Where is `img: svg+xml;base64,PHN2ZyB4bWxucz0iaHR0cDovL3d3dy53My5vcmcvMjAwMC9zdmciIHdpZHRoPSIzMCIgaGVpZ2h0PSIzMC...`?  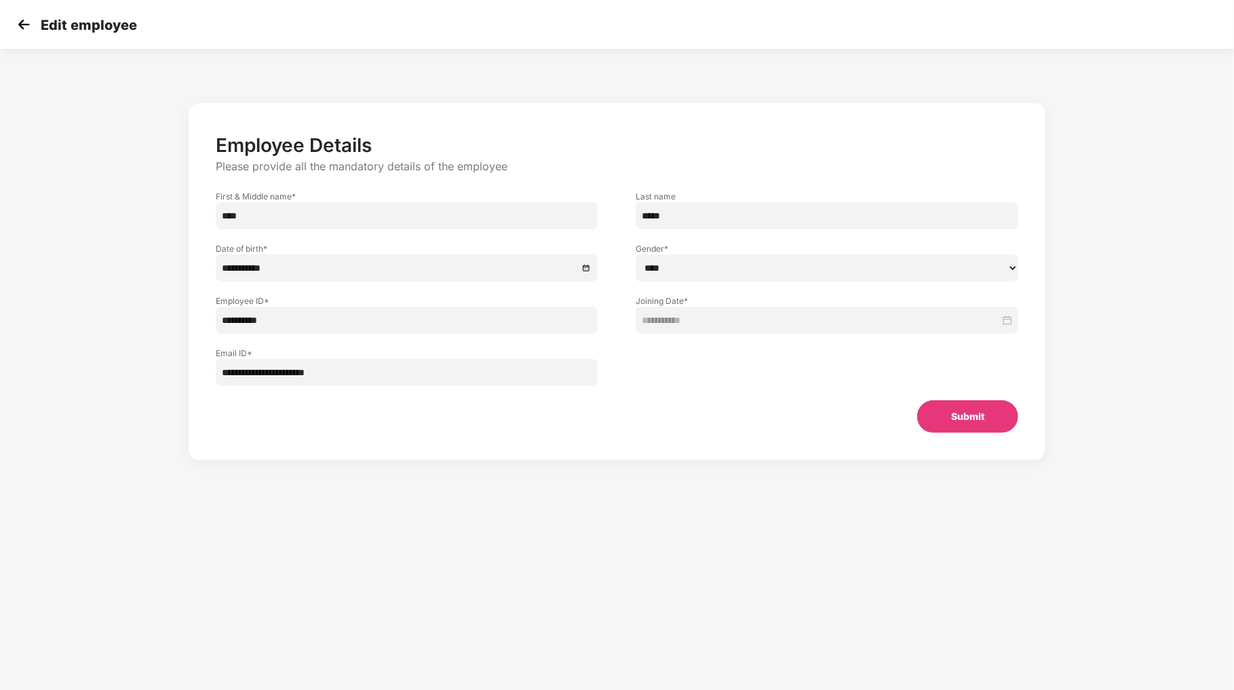
img: svg+xml;base64,PHN2ZyB4bWxucz0iaHR0cDovL3d3dy53My5vcmcvMjAwMC9zdmciIHdpZHRoPSIzMCIgaGVpZ2h0PSIzMC... is located at coordinates (24, 24).